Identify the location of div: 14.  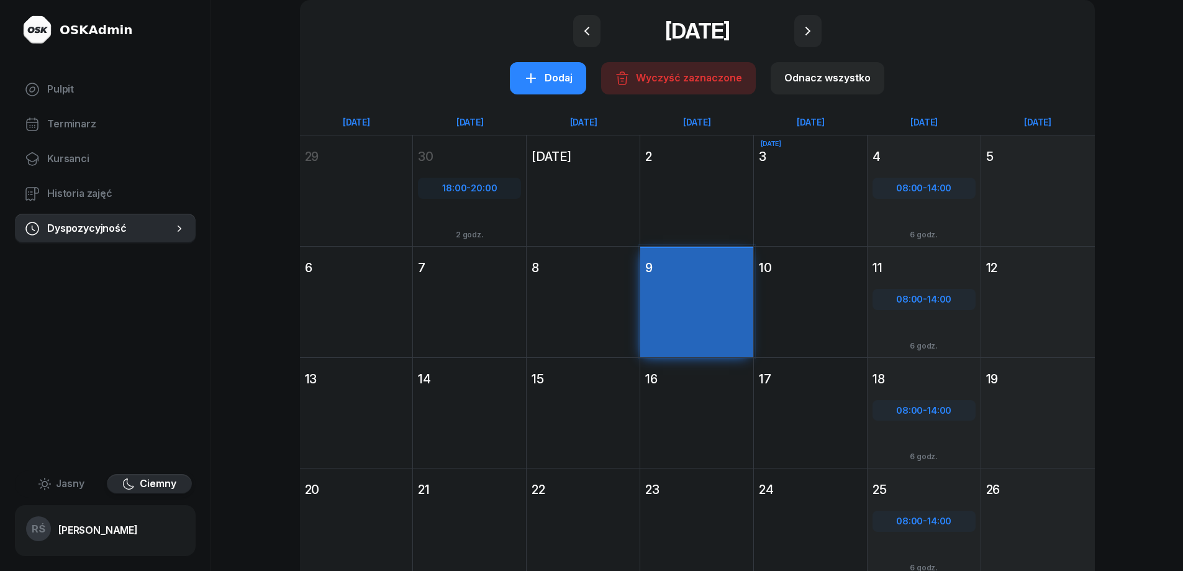
(469, 379).